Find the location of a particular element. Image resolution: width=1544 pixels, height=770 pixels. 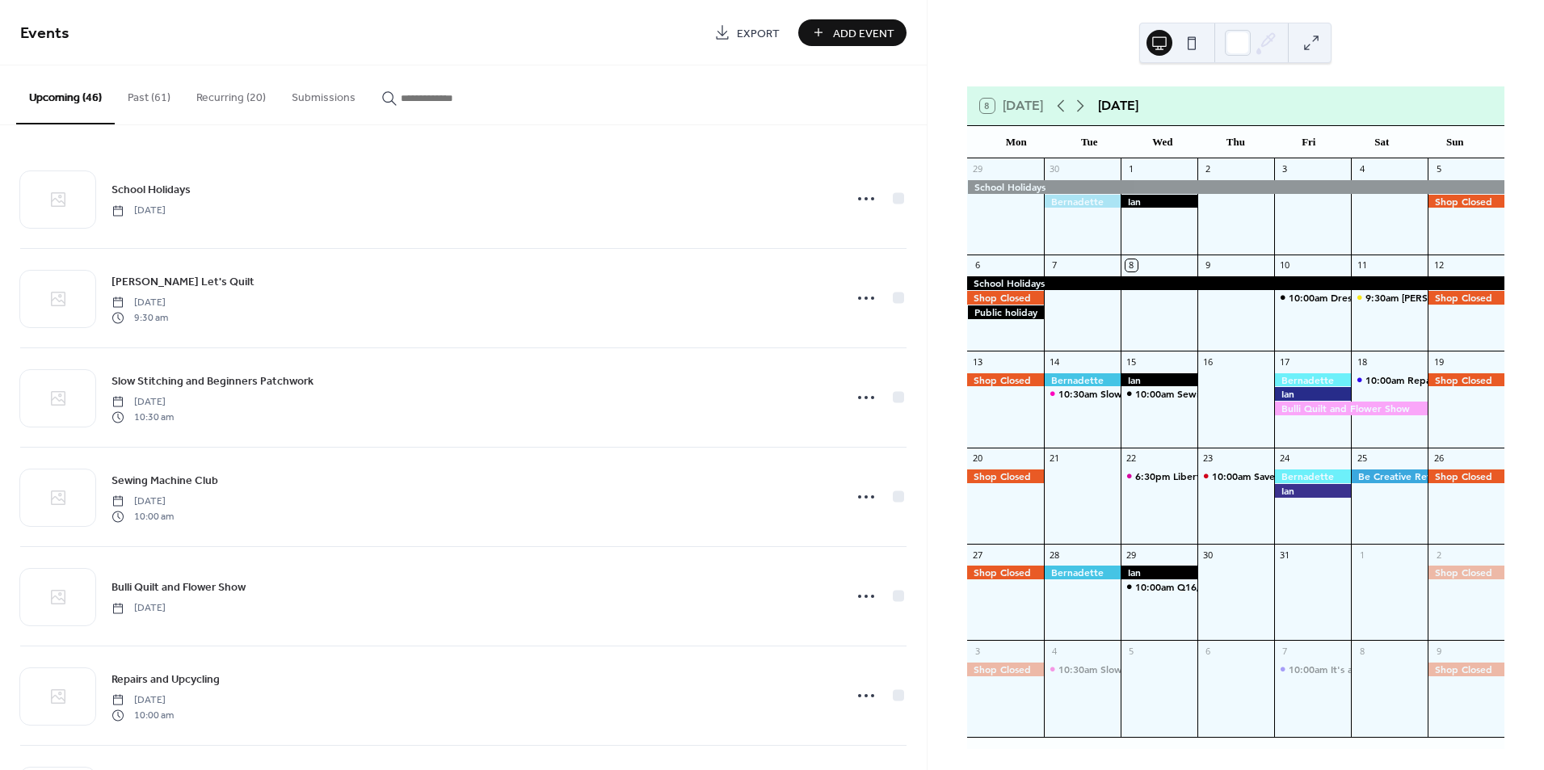

div: 28 is located at coordinates (1054, 554).